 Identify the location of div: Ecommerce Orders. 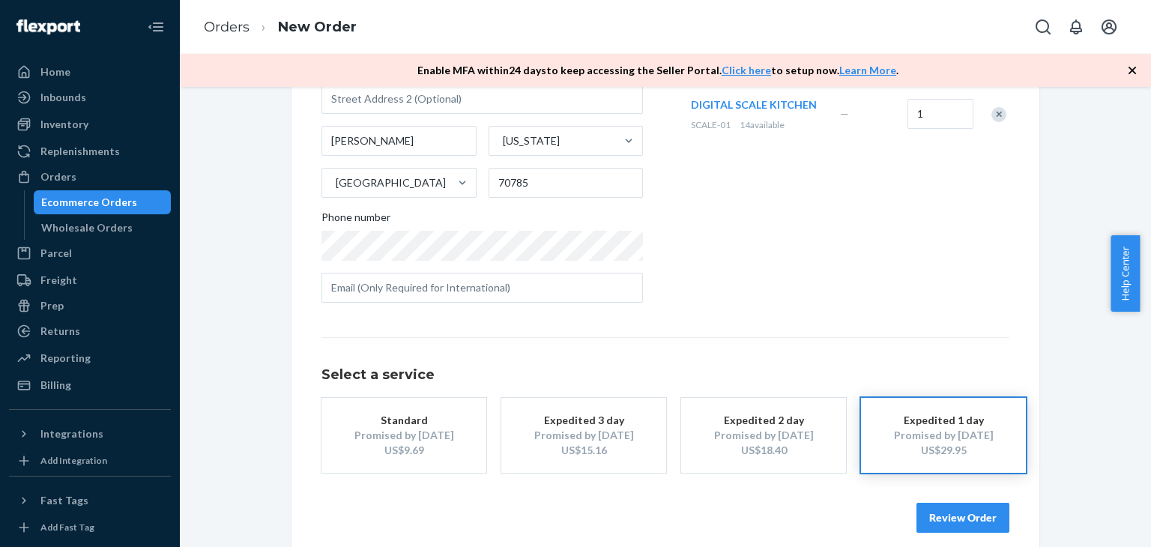
(89, 202).